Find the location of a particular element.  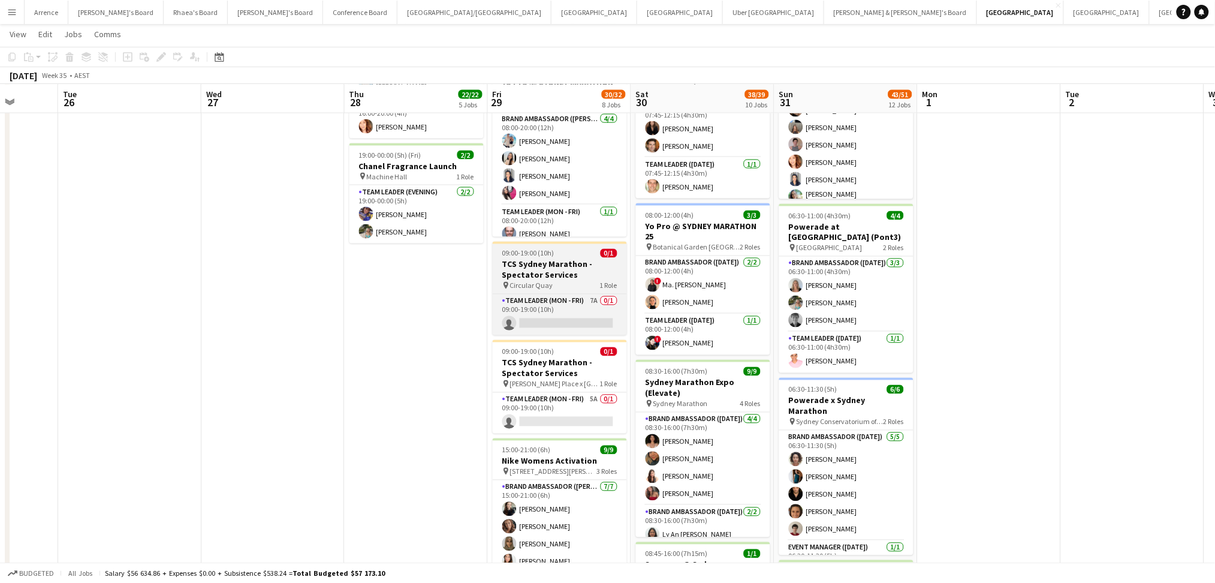

app-job-card: 06:30-11:30 (5h)6/6Powerade x Sydney Marathon Sydney Conservatorium of Music2 RolesBrand Ambassad... is located at coordinates (846, 466).